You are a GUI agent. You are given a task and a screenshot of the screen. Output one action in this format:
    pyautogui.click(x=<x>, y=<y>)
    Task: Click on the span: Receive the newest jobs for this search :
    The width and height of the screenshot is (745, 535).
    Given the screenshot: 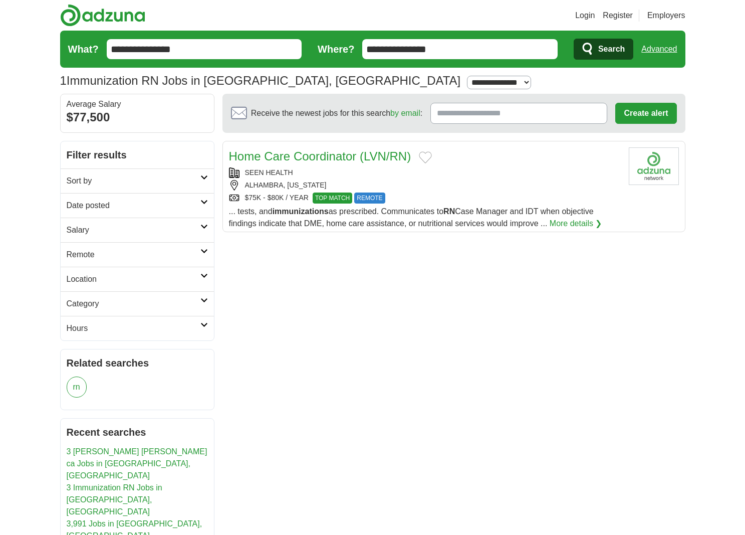 What is the action you would take?
    pyautogui.click(x=337, y=113)
    